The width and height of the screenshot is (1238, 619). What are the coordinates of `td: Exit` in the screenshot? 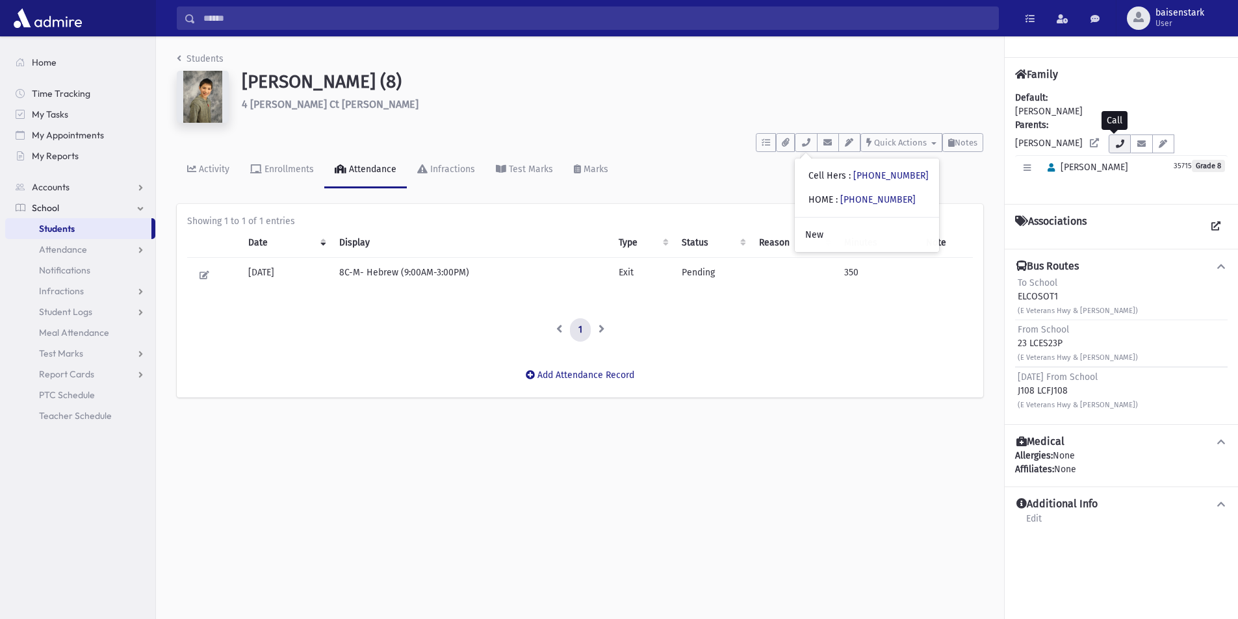 It's located at (642, 275).